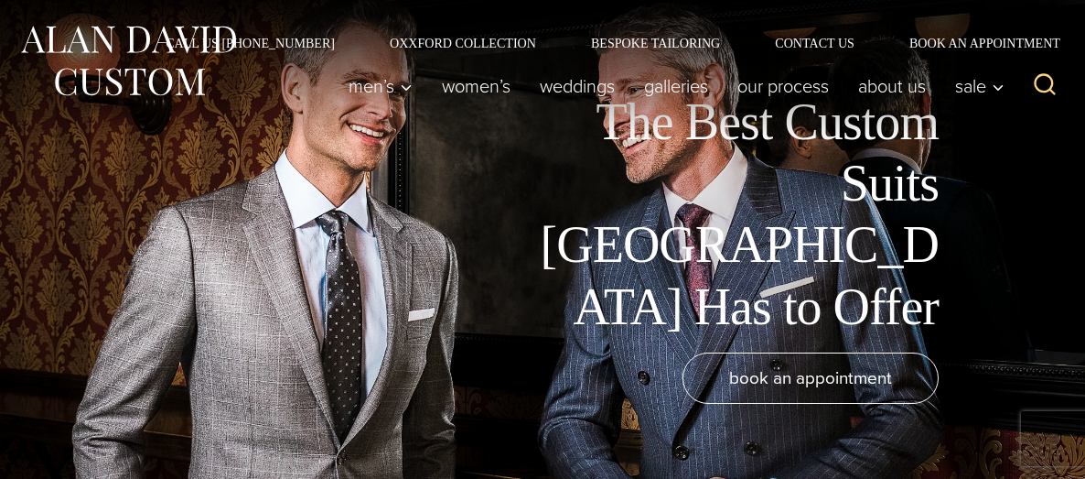 The height and width of the screenshot is (479, 1085). I want to click on a: Our Process, so click(783, 86).